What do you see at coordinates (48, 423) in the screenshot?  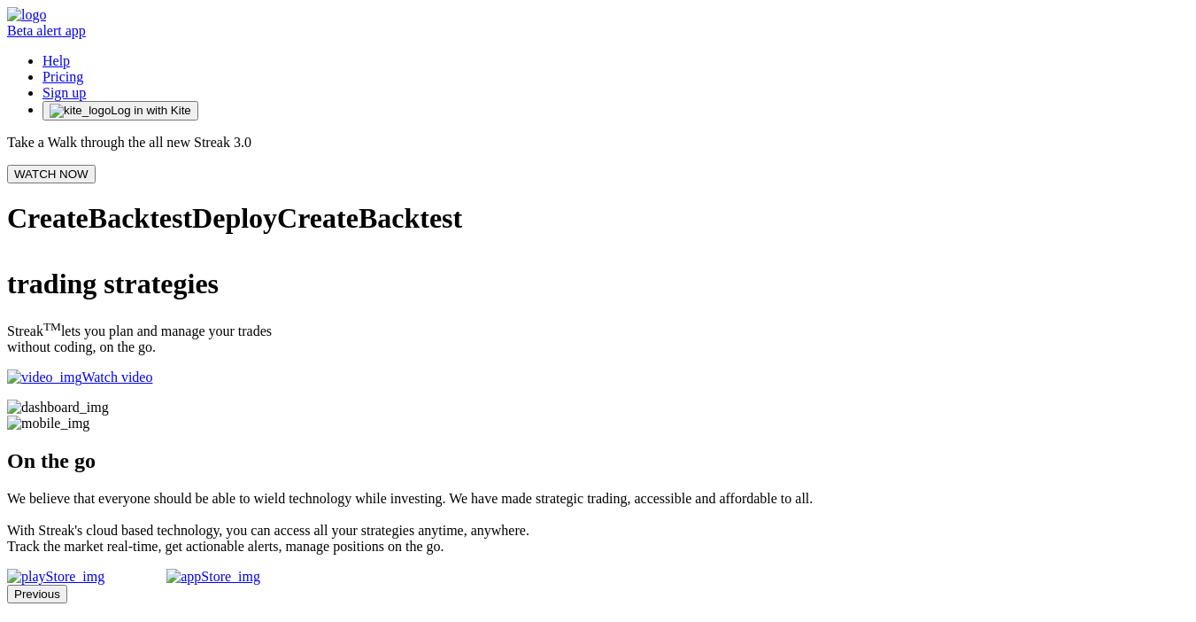 I see `img: mobile_img` at bounding box center [48, 423].